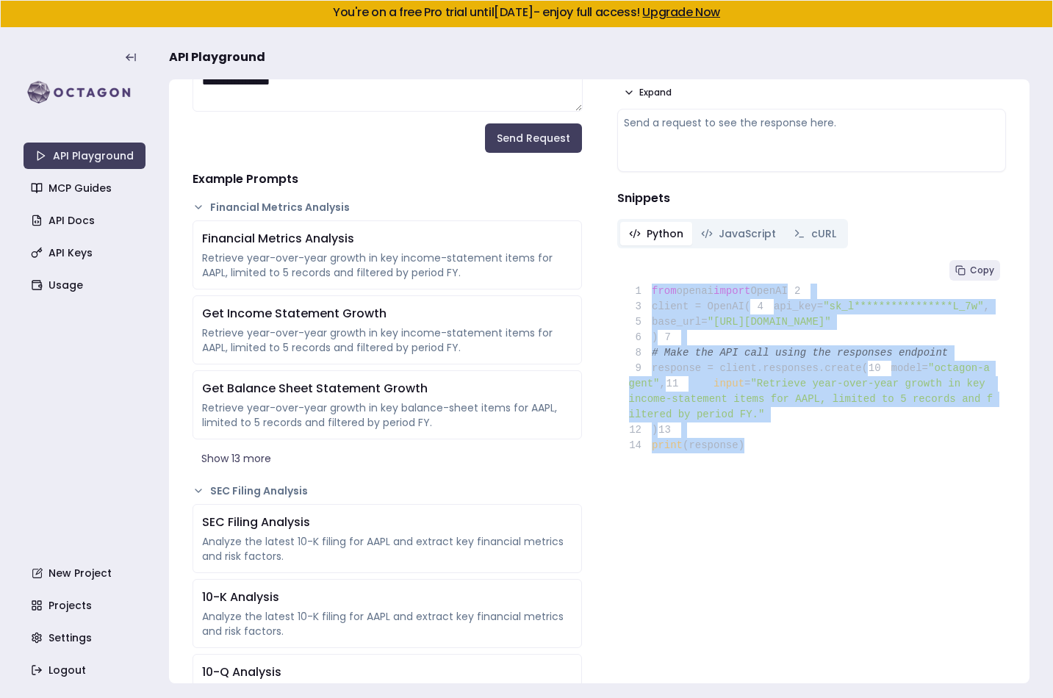  Describe the element at coordinates (85, 156) in the screenshot. I see `a: API Playground` at that location.